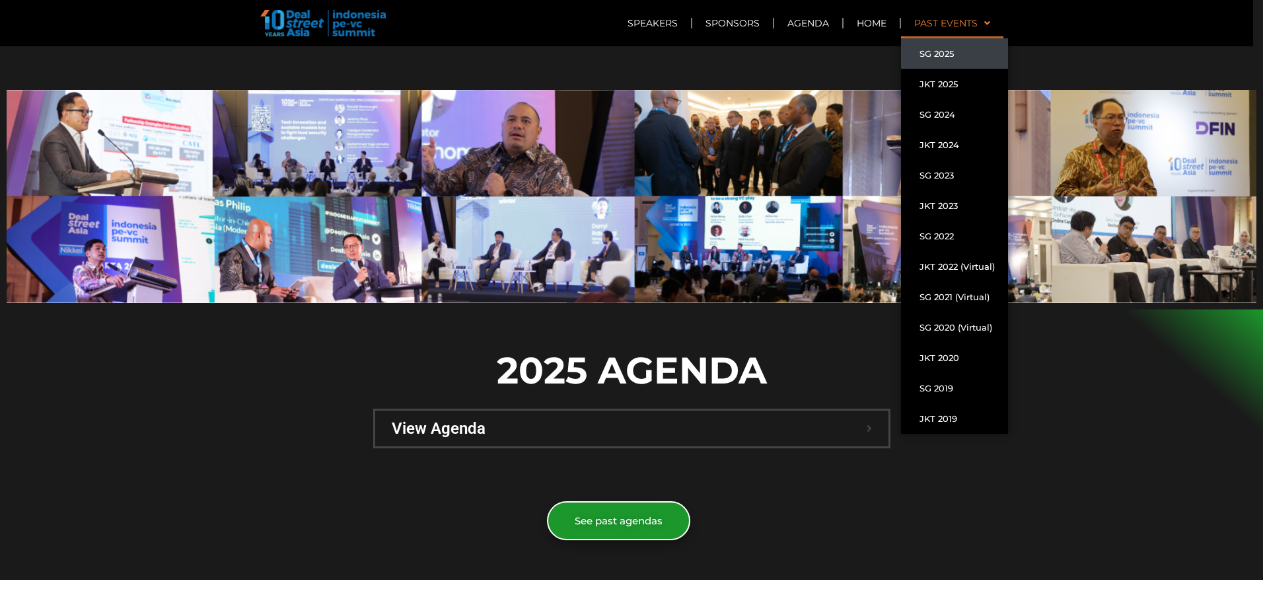 The width and height of the screenshot is (1263, 611). Describe the element at coordinates (955, 236) in the screenshot. I see `a: SG 2022` at that location.